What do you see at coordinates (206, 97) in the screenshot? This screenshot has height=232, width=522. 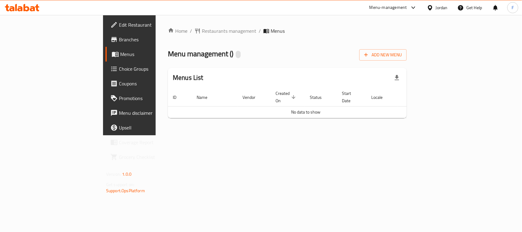 I see `span: Name` at bounding box center [206, 97].